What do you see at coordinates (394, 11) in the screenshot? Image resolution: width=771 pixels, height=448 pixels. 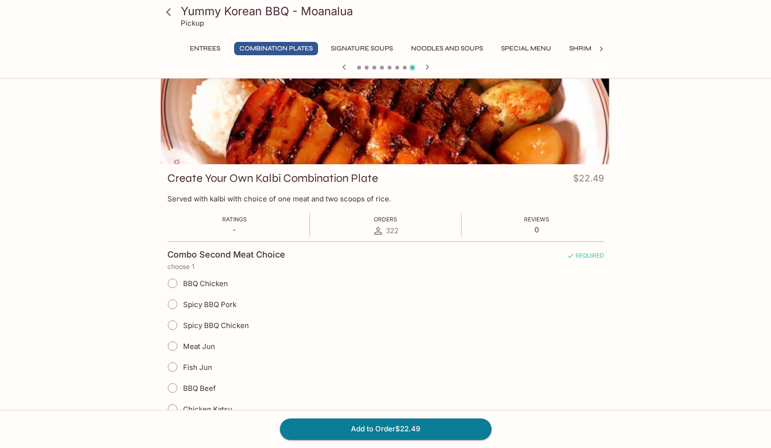 I see `h3: Yummy Korean BBQ - Moanalua` at bounding box center [394, 11].